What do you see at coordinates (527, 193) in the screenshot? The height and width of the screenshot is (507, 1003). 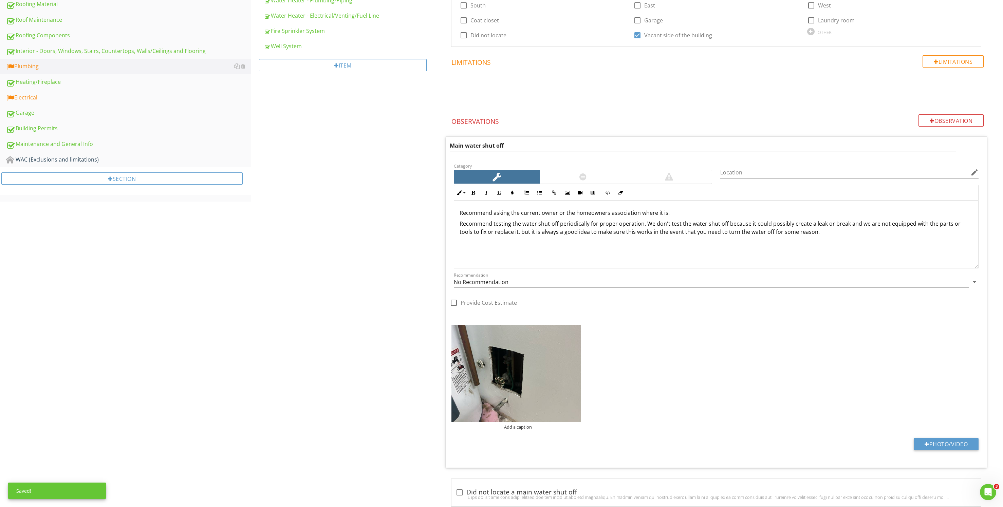 I see `button: Ordered List` at bounding box center [527, 193].